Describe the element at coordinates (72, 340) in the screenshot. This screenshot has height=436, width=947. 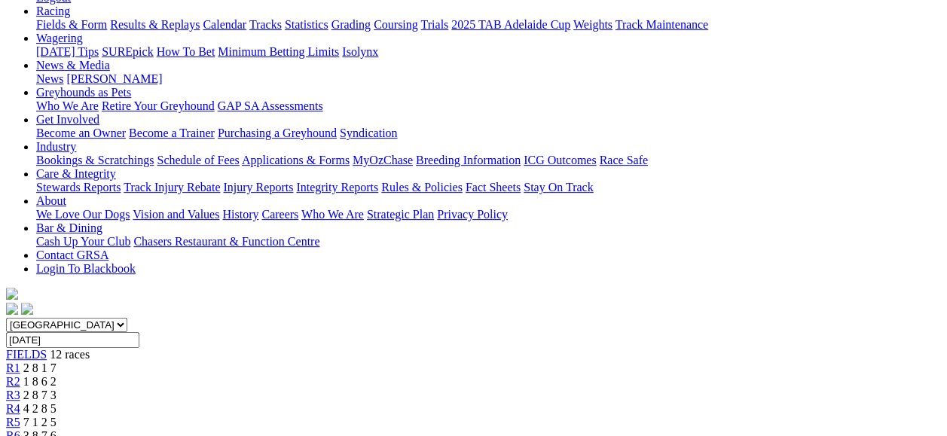
I see `input: Select date` at that location.